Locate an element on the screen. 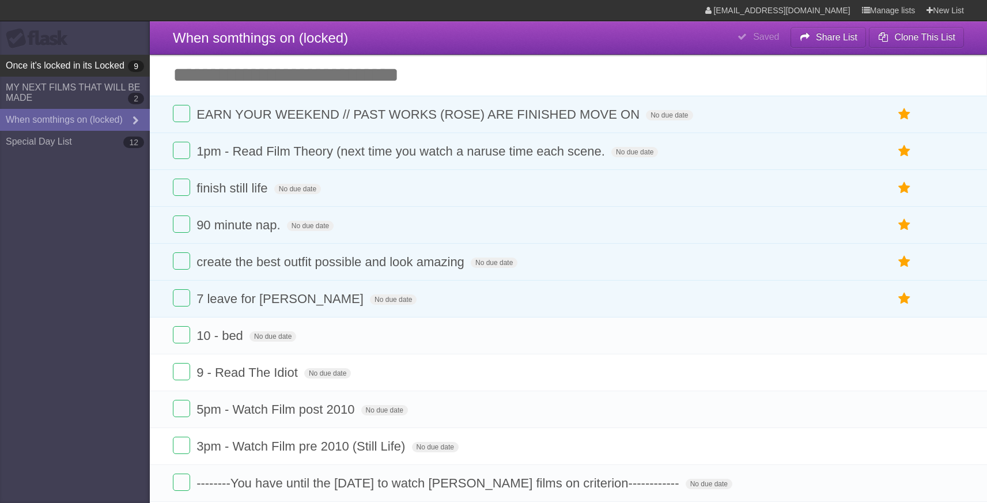  span: 3pm - Watch Film pre 2010 (Still Life) is located at coordinates (302, 446).